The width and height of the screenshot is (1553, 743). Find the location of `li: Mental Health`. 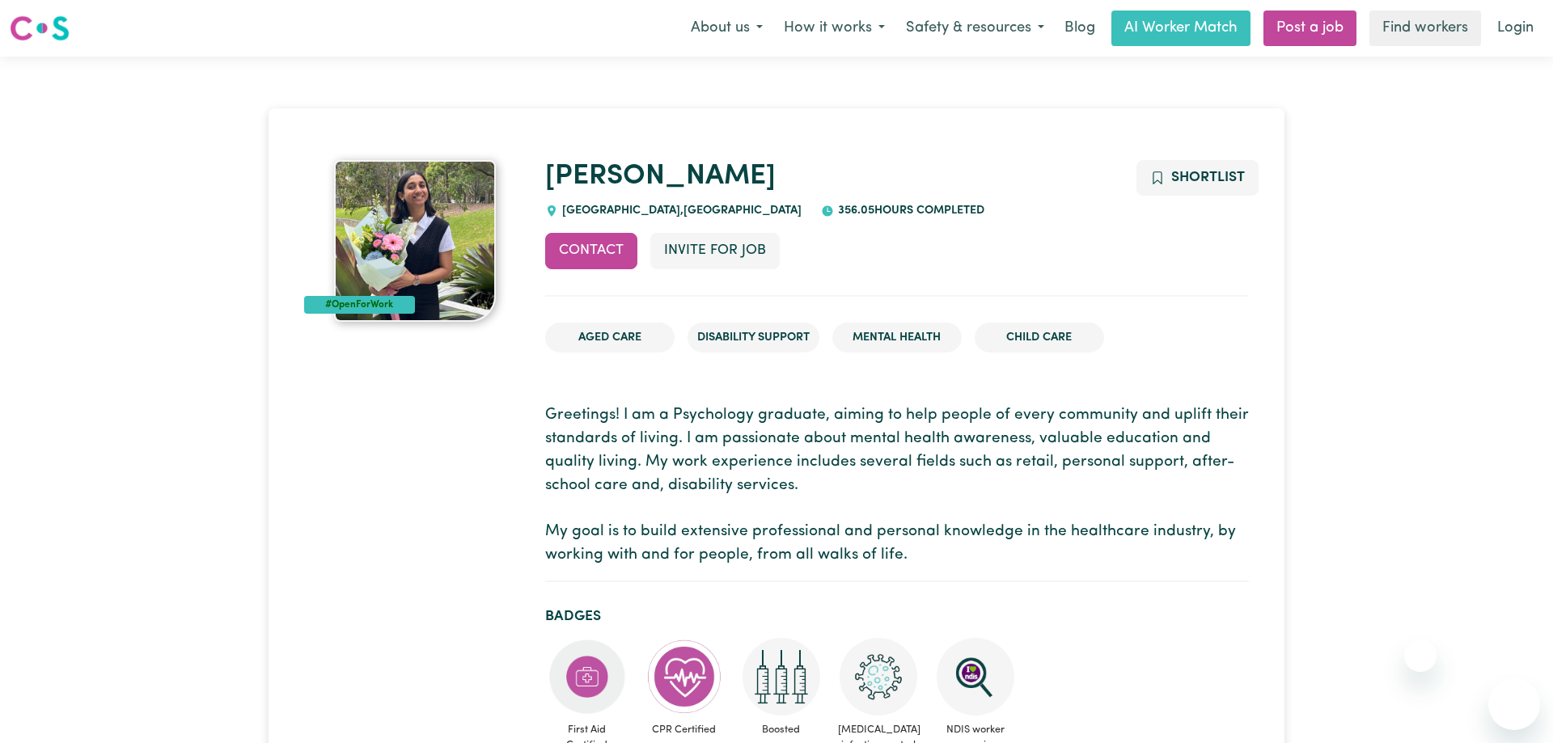

li: Mental Health is located at coordinates (897, 338).